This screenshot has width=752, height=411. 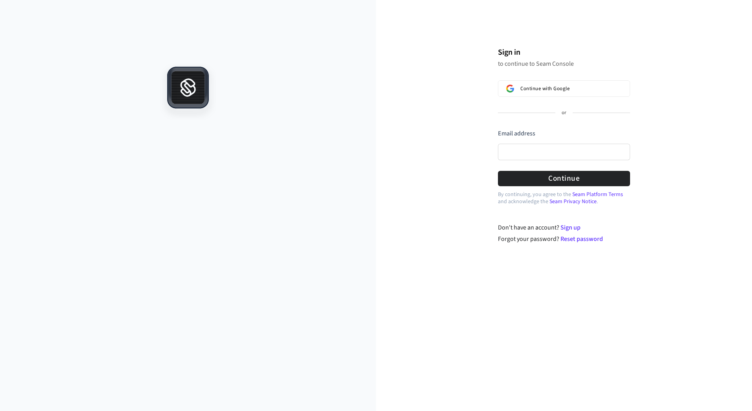 What do you see at coordinates (582, 239) in the screenshot?
I see `a: Reset password` at bounding box center [582, 239].